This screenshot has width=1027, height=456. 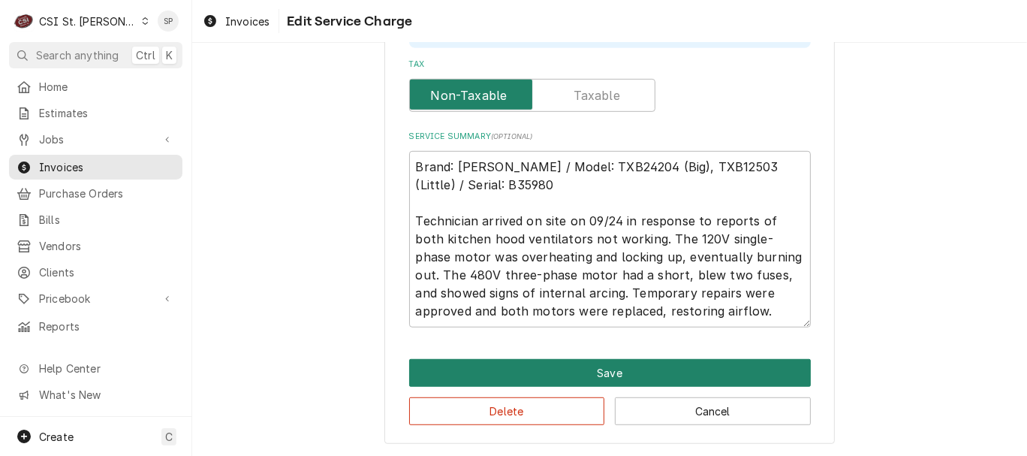 I want to click on a: Vendors, so click(x=95, y=246).